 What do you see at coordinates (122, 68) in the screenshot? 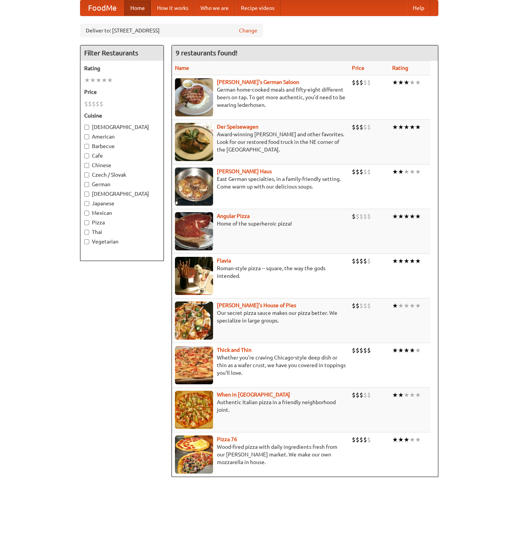
I see `h5: Rating` at bounding box center [122, 68].